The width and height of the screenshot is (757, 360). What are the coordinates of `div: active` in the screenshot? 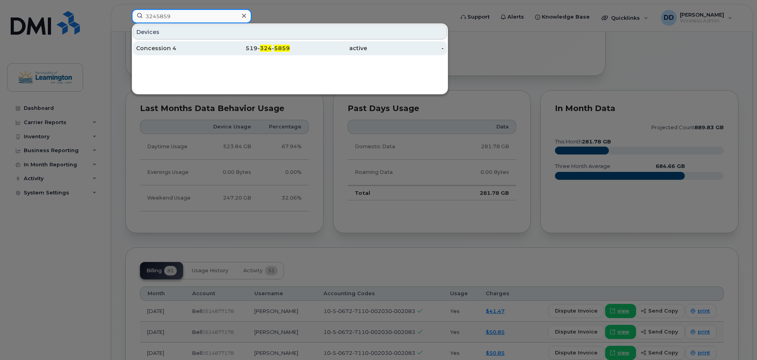 It's located at (328, 48).